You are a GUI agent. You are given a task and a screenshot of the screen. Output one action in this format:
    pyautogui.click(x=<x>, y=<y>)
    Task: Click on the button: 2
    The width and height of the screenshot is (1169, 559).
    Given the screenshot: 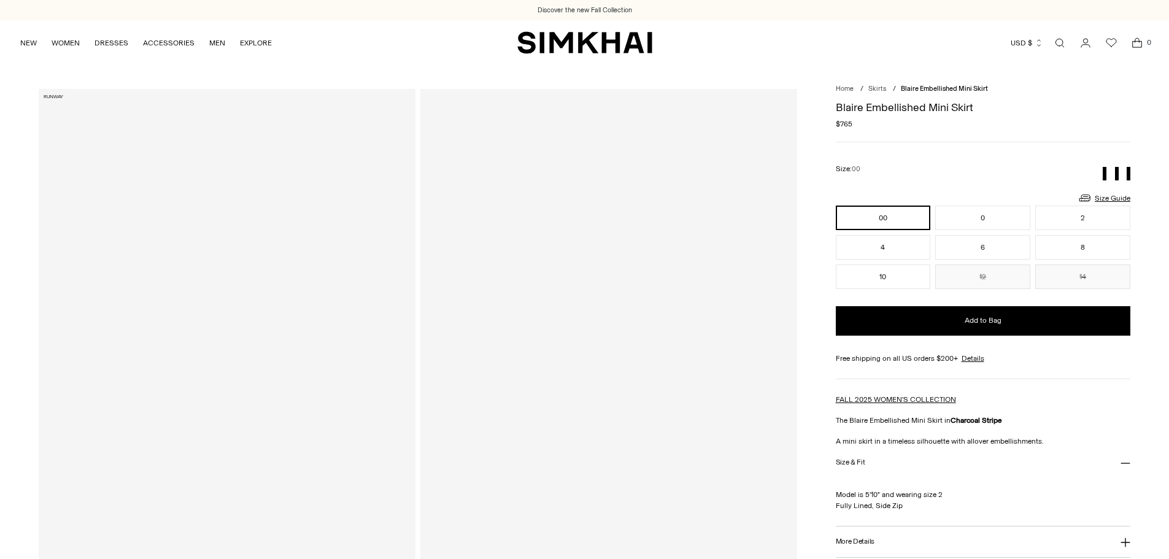 What is the action you would take?
    pyautogui.click(x=1082, y=218)
    